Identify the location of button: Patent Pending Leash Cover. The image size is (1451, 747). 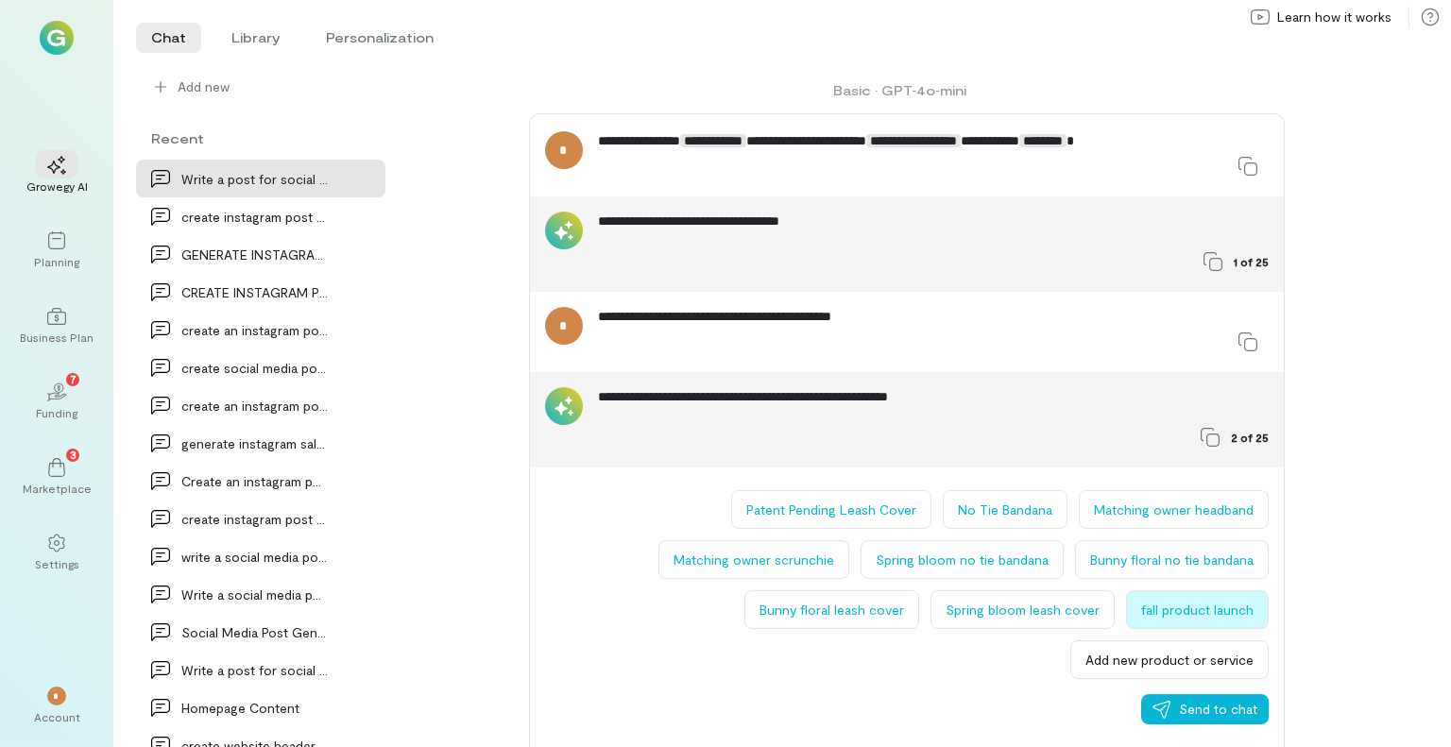
(831, 509).